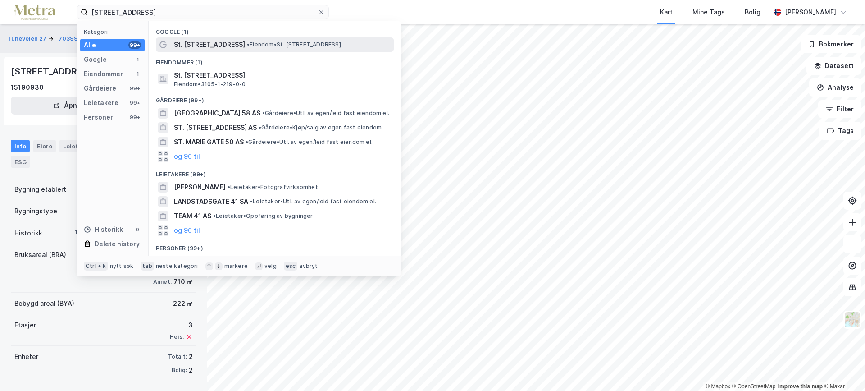 The height and width of the screenshot is (391, 865). What do you see at coordinates (36, 211) in the screenshot?
I see `div: Bygningstype` at bounding box center [36, 211].